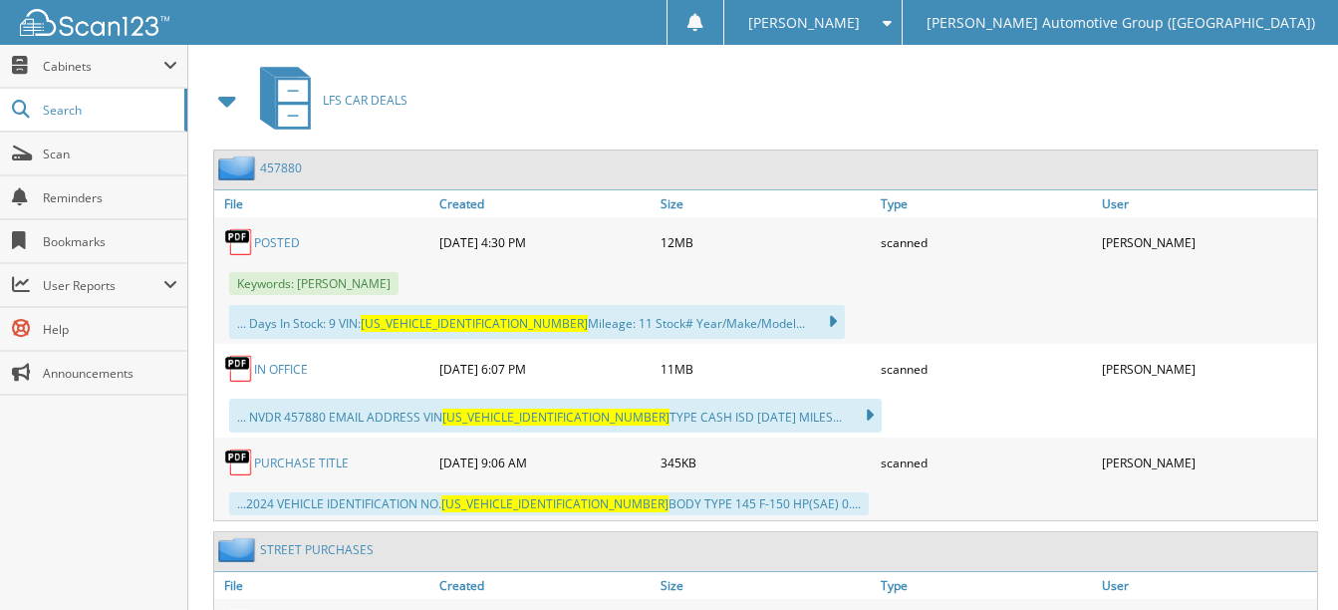 The image size is (1338, 610). What do you see at coordinates (110, 153) in the screenshot?
I see `span: Scan` at bounding box center [110, 153].